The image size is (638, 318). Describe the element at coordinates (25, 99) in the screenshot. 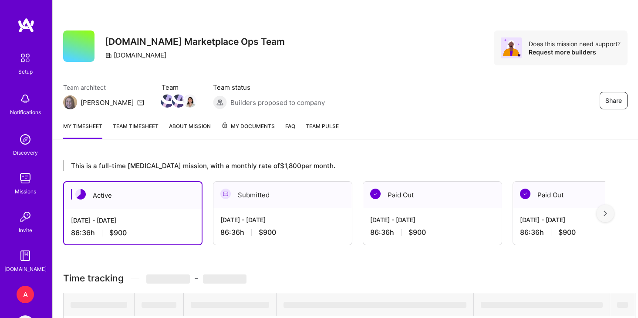

I see `img: bell` at that location.